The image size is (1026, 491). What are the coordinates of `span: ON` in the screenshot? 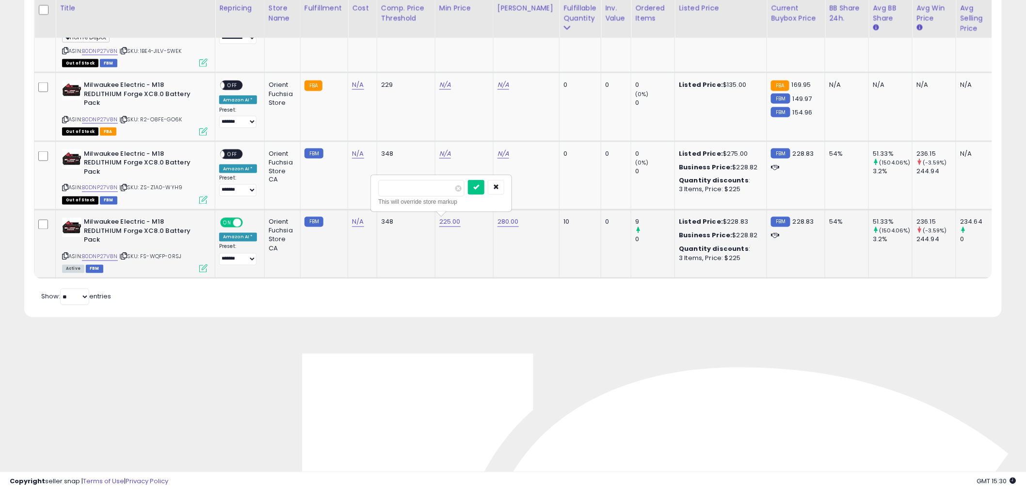 It's located at (227, 223).